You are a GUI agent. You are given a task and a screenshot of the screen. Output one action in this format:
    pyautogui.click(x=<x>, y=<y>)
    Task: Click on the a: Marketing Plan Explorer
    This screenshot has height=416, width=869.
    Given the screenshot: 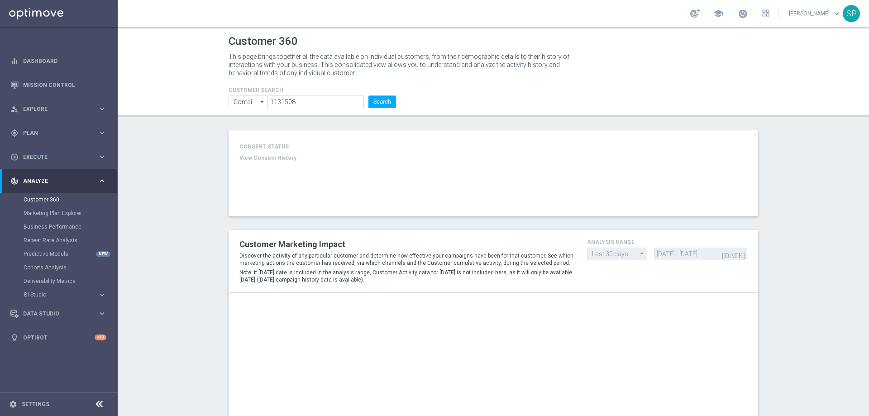 What is the action you would take?
    pyautogui.click(x=59, y=213)
    